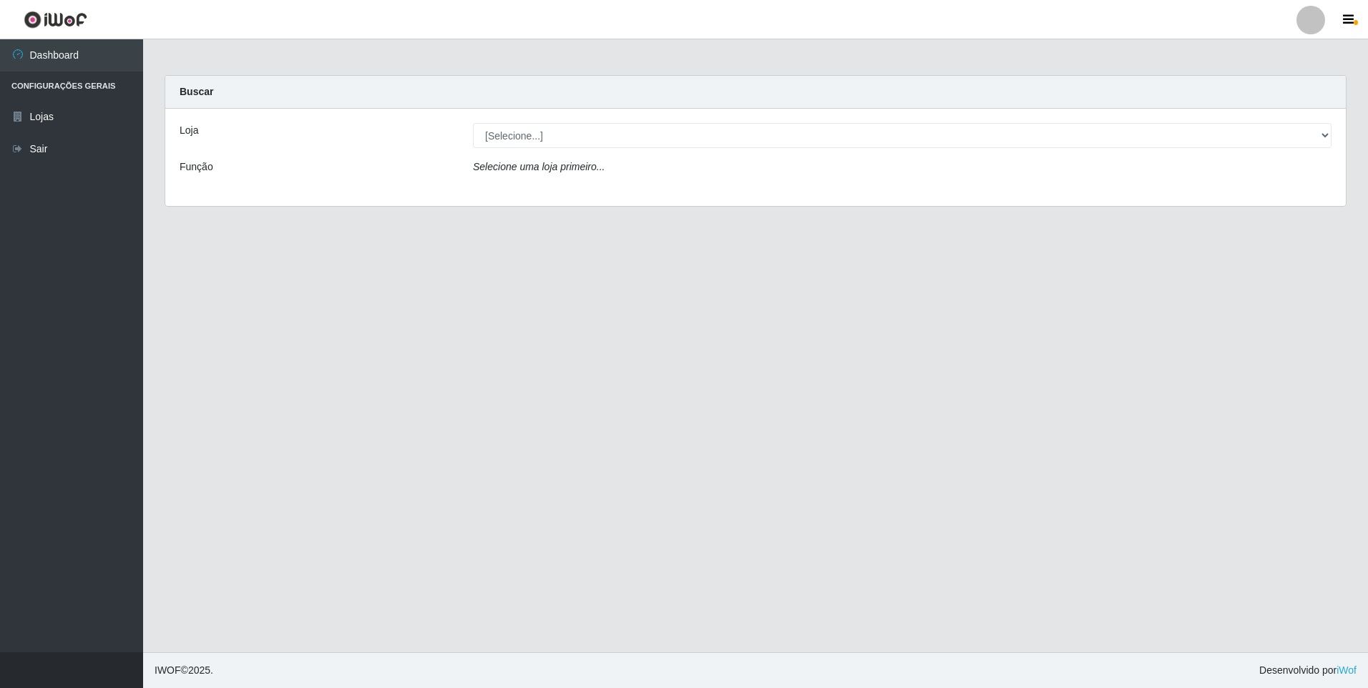  I want to click on span: IWOF, so click(167, 670).